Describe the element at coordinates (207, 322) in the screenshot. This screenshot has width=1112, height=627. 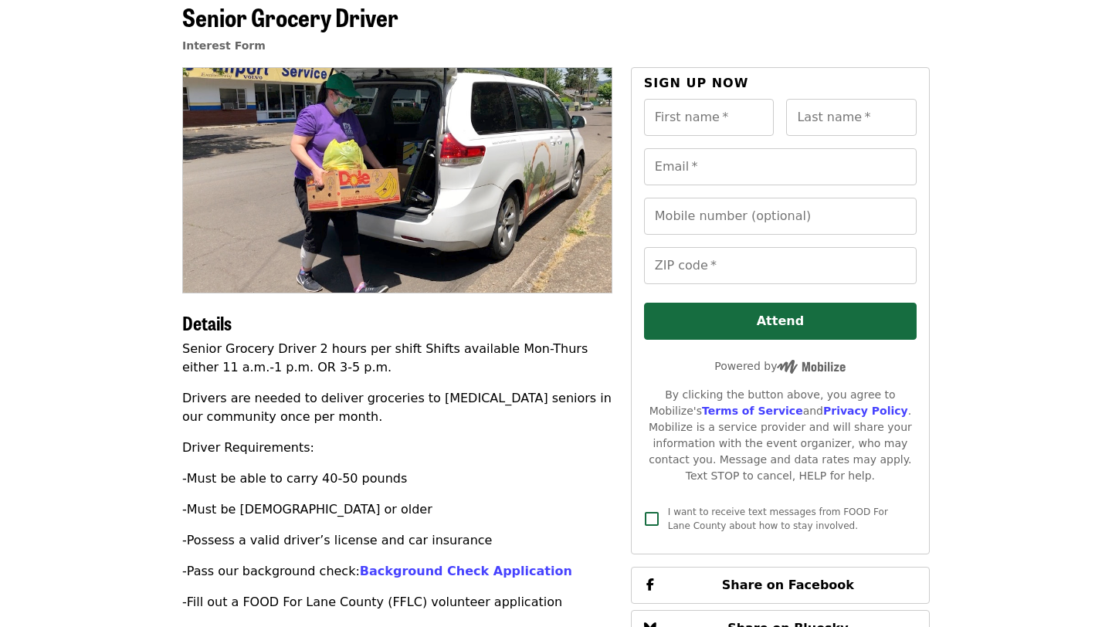
I see `span: Details` at that location.